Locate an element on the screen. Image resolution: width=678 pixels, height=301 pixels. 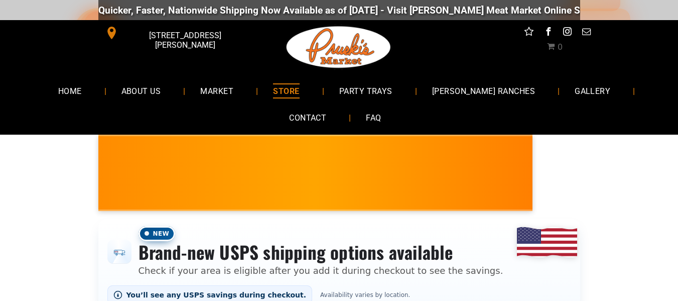
span: 0 is located at coordinates (560, 47).